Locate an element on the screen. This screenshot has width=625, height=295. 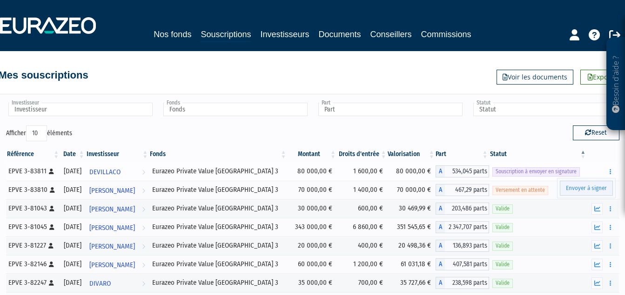
a: Investisseurs is located at coordinates (284, 34).